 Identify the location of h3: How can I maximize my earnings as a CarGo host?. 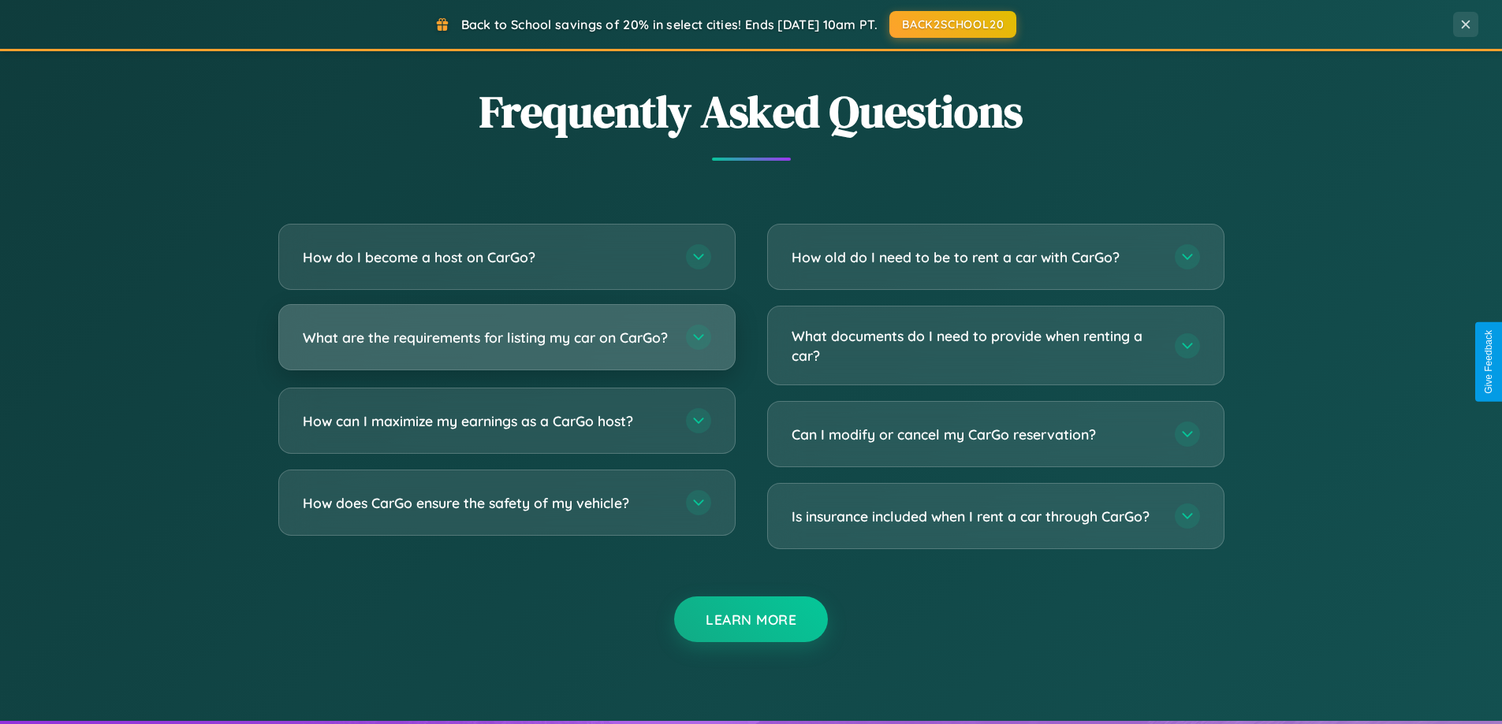
(486, 421).